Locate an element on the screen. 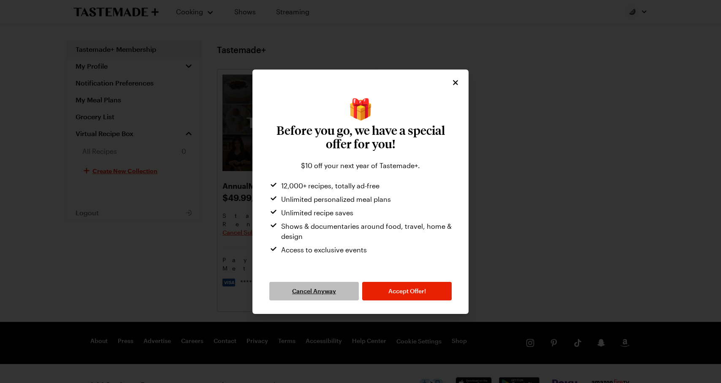 This screenshot has height=383, width=721. button: Accept Offer! is located at coordinates (407, 292).